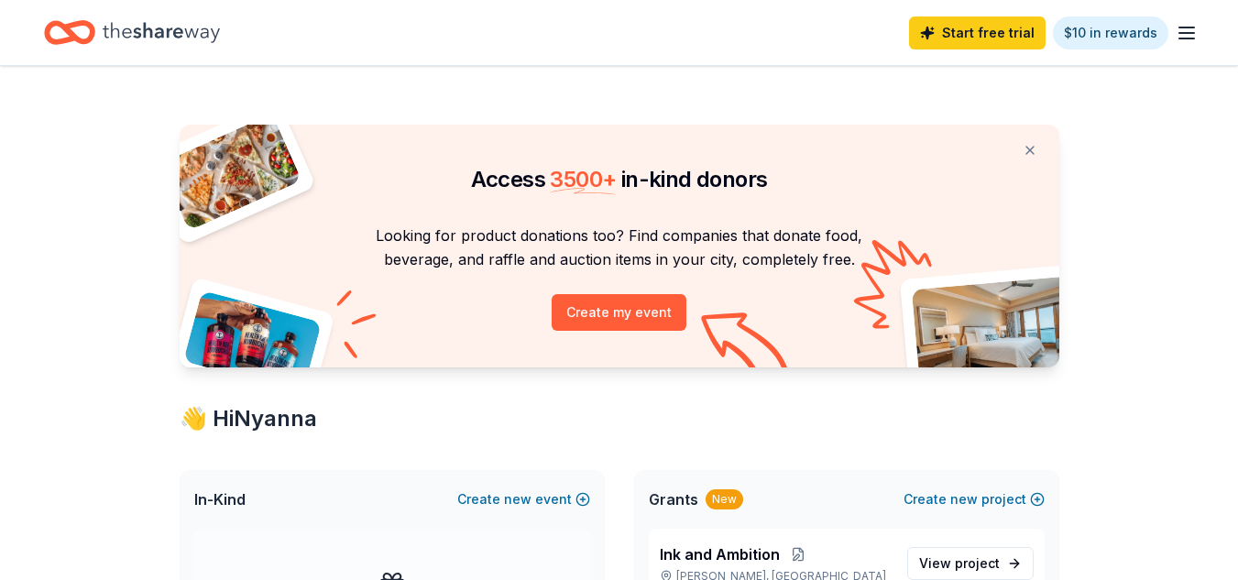 This screenshot has height=580, width=1238. What do you see at coordinates (132, 32) in the screenshot?
I see `a: Home` at bounding box center [132, 32].